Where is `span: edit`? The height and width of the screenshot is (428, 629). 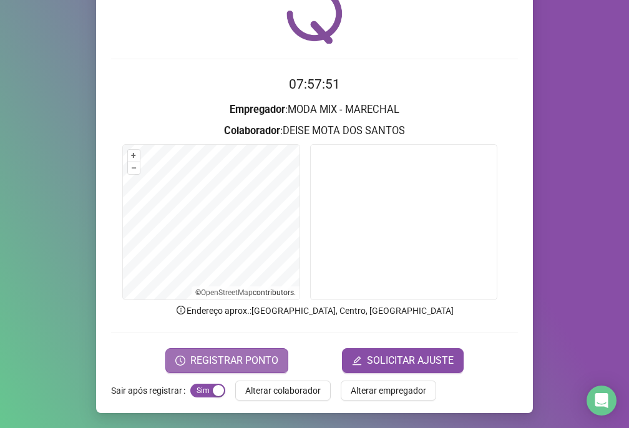
span: edit is located at coordinates (357, 360).